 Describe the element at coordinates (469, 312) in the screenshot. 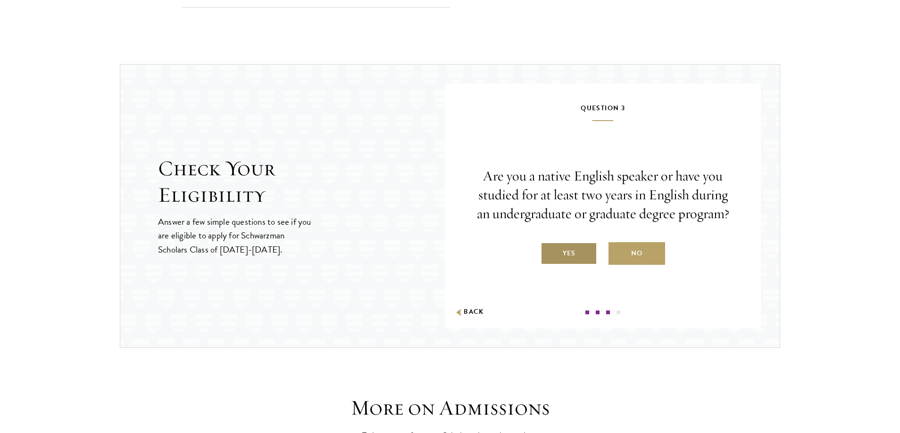

I see `button: Back` at that location.